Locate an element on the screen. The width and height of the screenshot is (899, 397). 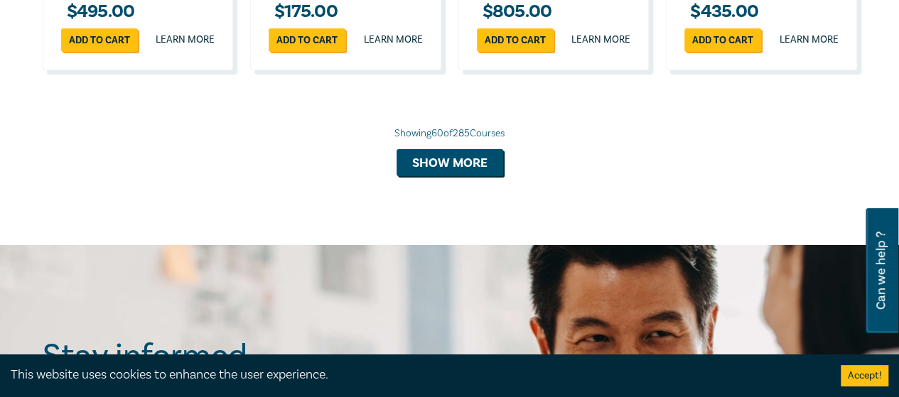
div: Showing 60 of 285 Courses is located at coordinates (450, 134).